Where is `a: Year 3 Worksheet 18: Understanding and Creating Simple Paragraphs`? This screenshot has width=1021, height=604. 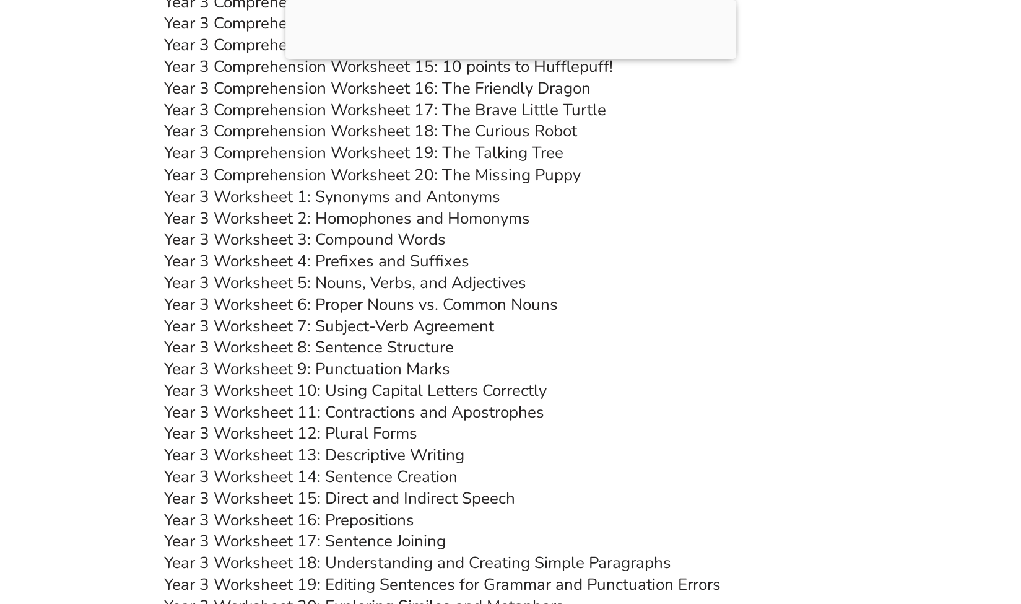 a: Year 3 Worksheet 18: Understanding and Creating Simple Paragraphs is located at coordinates (417, 562).